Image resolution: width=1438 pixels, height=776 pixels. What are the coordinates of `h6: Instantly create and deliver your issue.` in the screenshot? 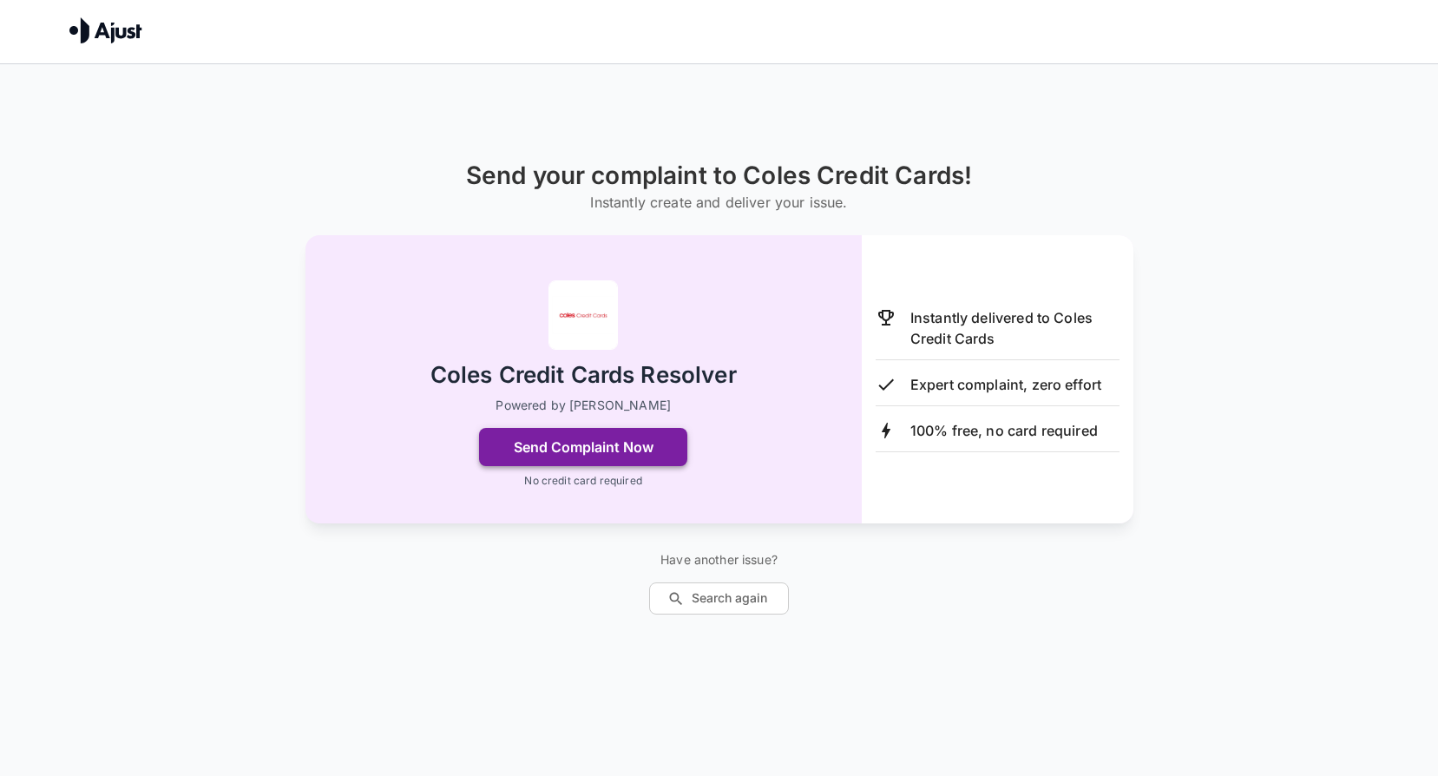 It's located at (718, 202).